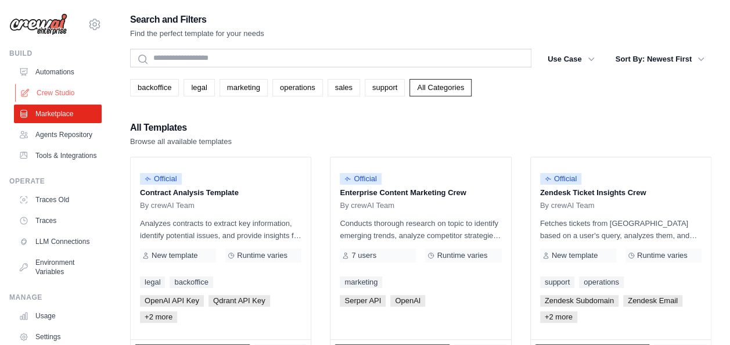 This screenshot has width=730, height=345. Describe the element at coordinates (344, 88) in the screenshot. I see `a: sales` at that location.